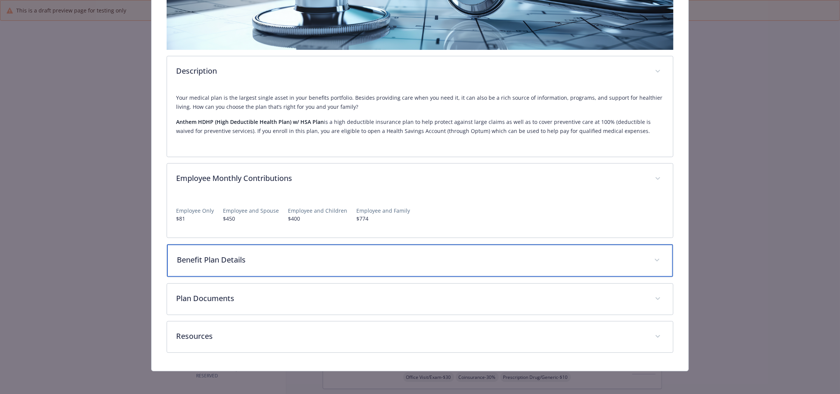 The height and width of the screenshot is (394, 840). I want to click on p: $450, so click(251, 218).